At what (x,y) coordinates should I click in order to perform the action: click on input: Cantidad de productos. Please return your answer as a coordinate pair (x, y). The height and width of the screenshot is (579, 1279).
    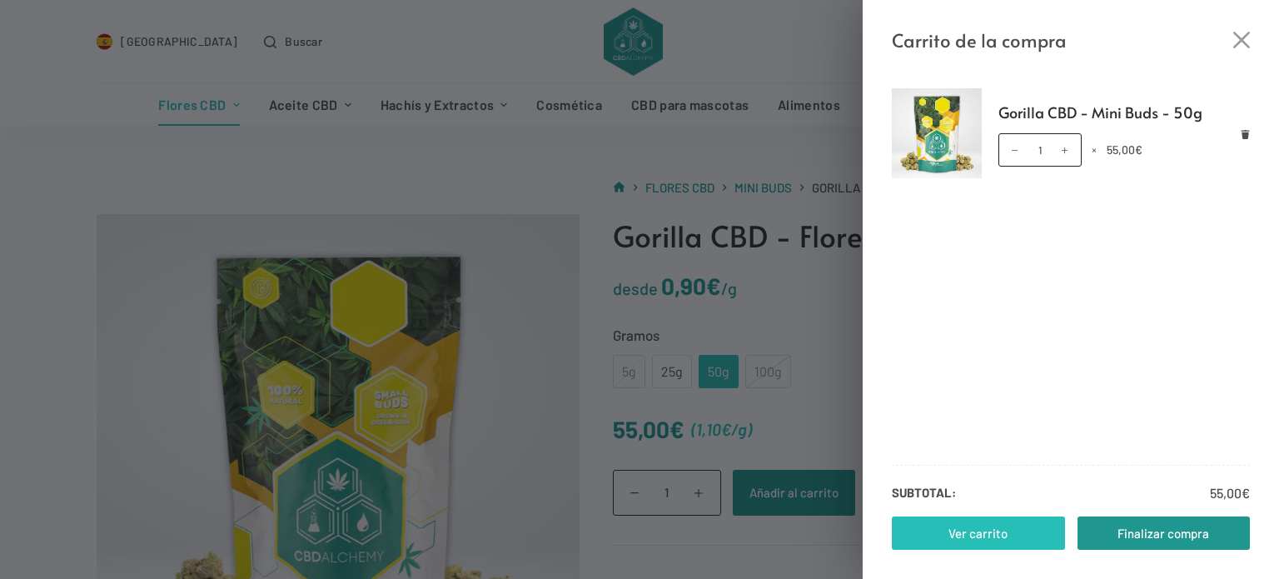
    Looking at the image, I should click on (1040, 150).